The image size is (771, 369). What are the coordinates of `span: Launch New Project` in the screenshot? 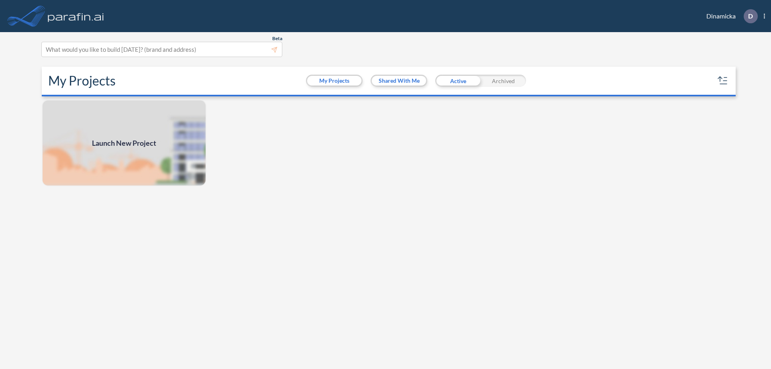 It's located at (124, 143).